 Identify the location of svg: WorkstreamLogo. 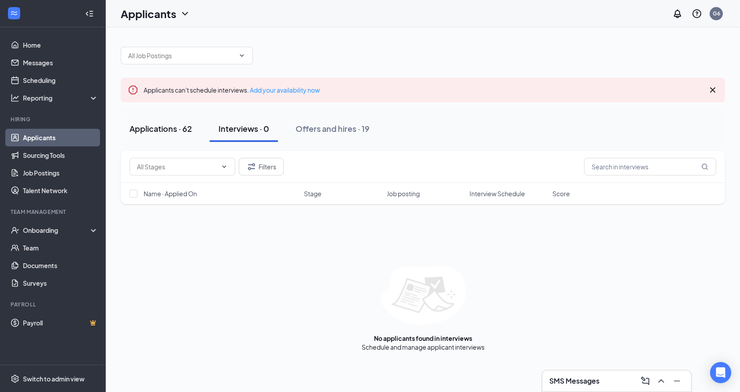
(14, 13).